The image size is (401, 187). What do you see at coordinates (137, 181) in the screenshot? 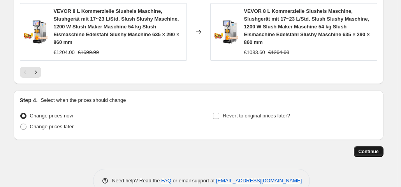
I see `span: Need help? Read the` at bounding box center [137, 181].